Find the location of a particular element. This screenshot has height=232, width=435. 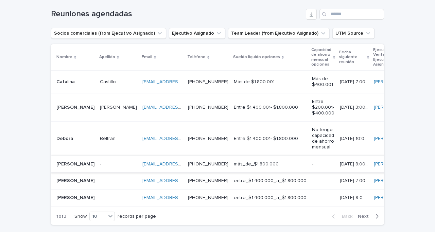

p: Show is located at coordinates (80, 216).